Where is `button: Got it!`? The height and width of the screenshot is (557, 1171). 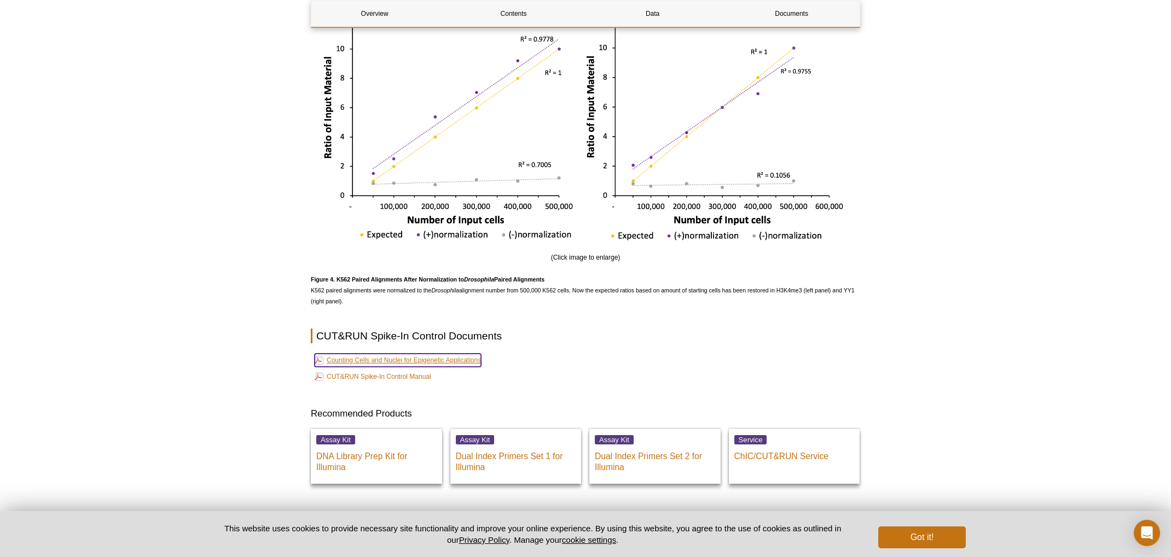 button: Got it! is located at coordinates (922, 538).